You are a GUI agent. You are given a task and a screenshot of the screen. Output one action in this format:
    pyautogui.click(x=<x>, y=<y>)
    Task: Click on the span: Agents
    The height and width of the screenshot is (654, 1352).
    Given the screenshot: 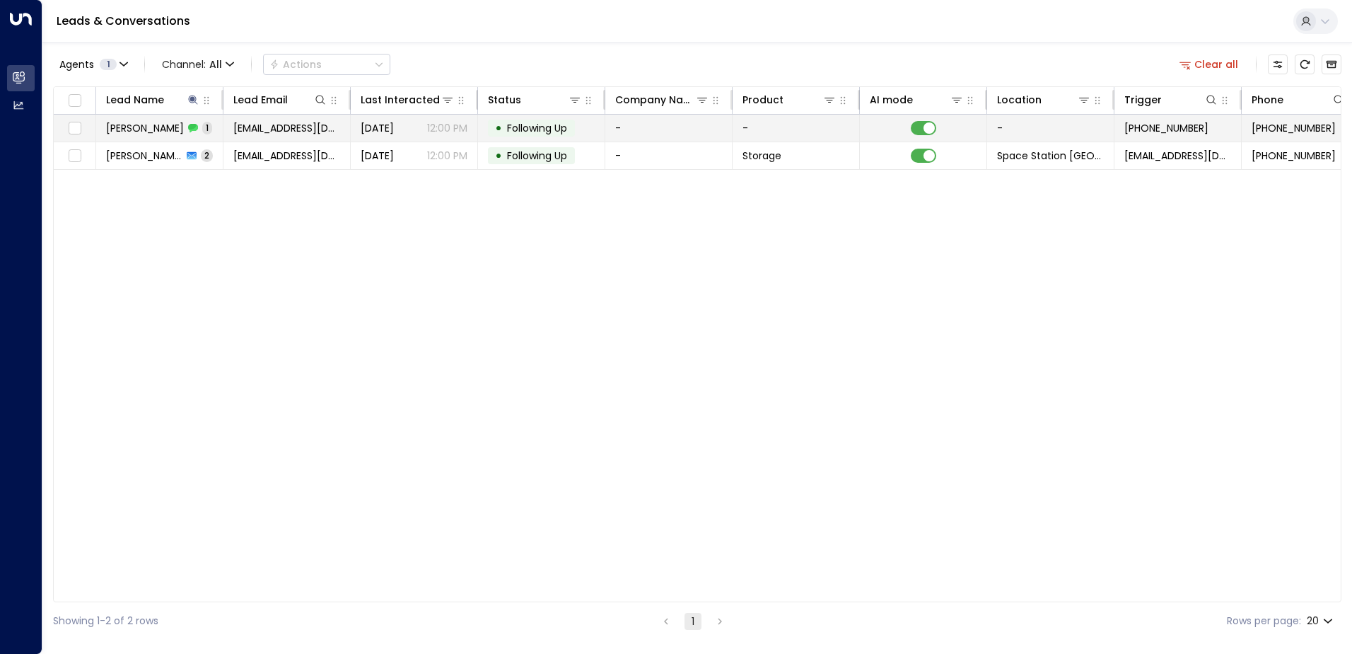 What is the action you would take?
    pyautogui.click(x=76, y=64)
    